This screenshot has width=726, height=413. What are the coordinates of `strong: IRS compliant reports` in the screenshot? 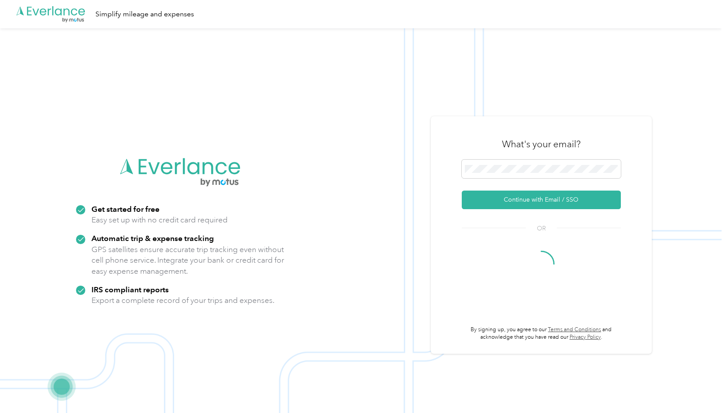 It's located at (130, 289).